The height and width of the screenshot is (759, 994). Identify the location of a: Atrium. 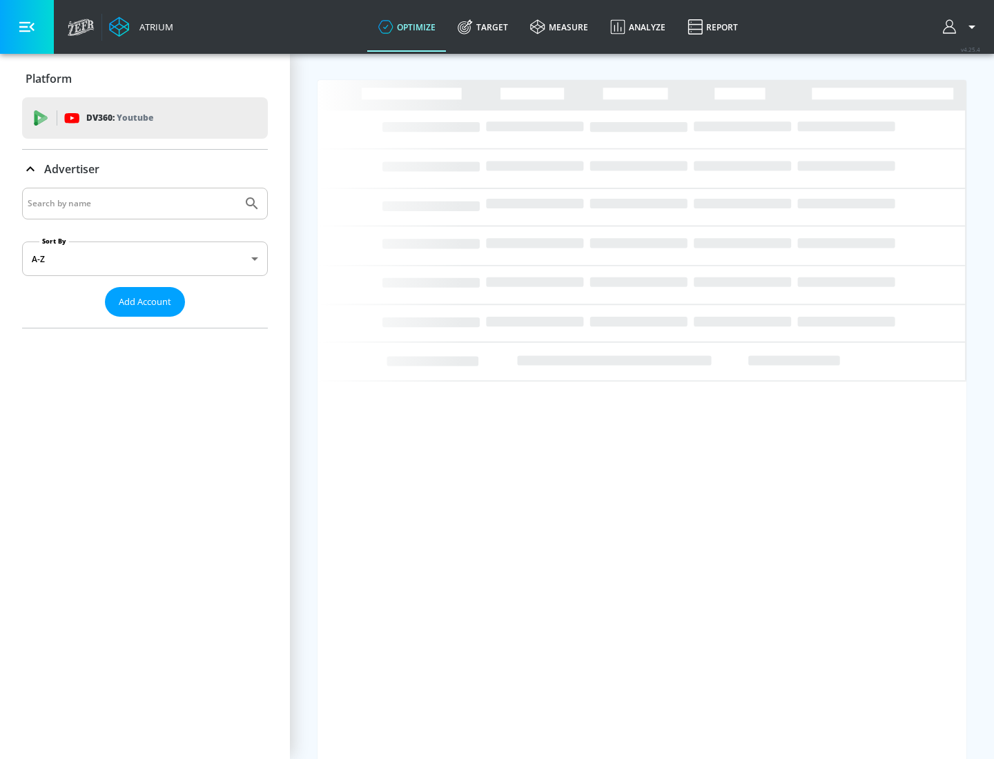
(141, 27).